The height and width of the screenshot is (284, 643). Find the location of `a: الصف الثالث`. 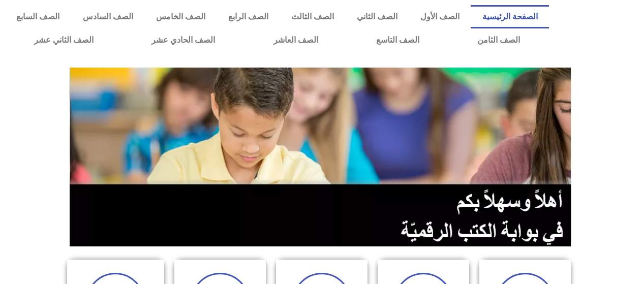

a: الصف الثالث is located at coordinates (312, 17).